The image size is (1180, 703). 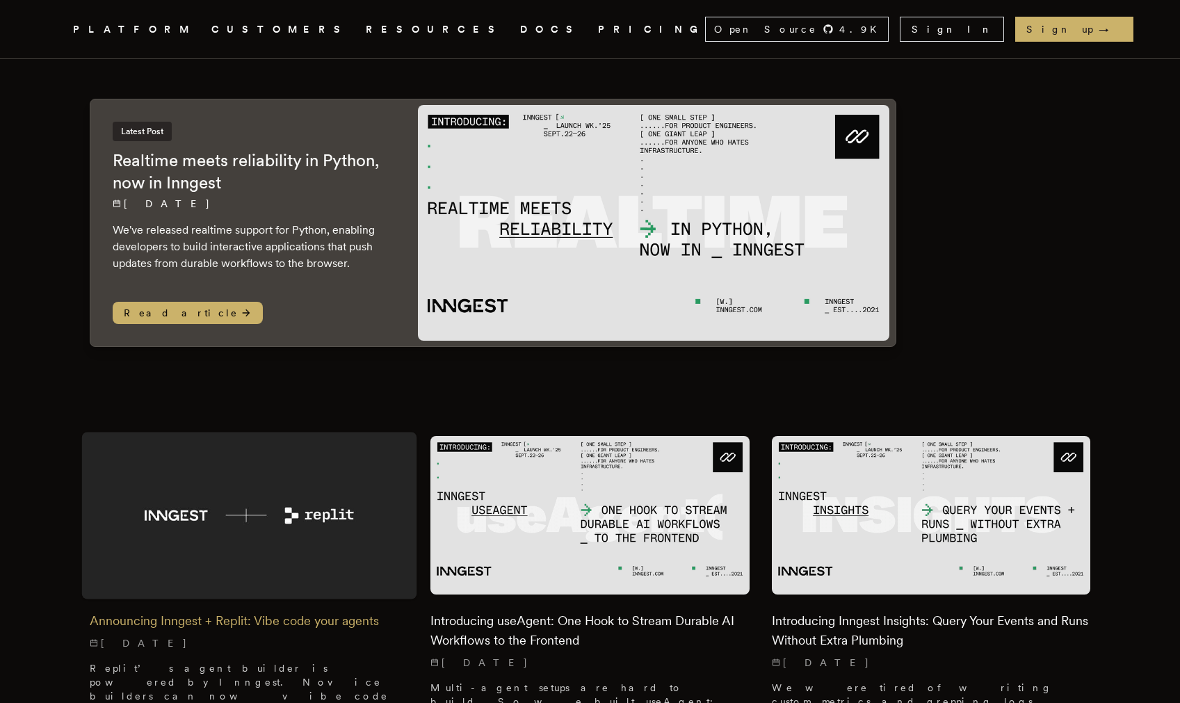 I want to click on button: RESOURCES, so click(x=435, y=29).